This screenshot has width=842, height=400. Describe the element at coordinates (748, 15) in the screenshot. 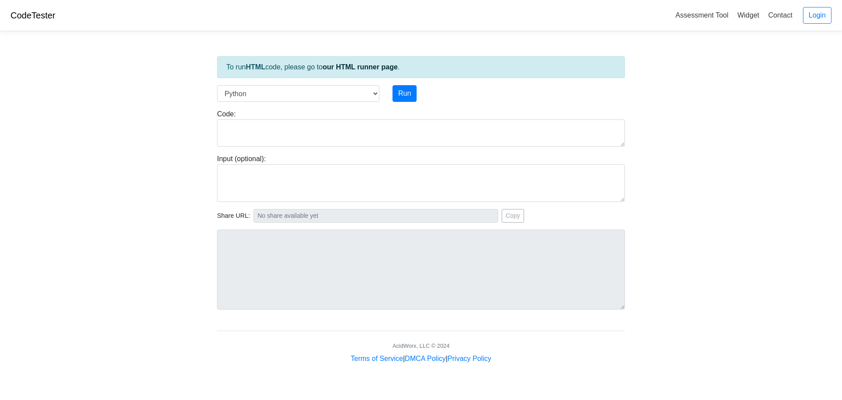

I see `a: Widget` at that location.